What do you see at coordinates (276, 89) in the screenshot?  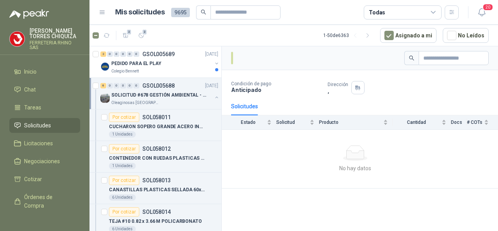 I see `p: Anticipado` at bounding box center [276, 89].